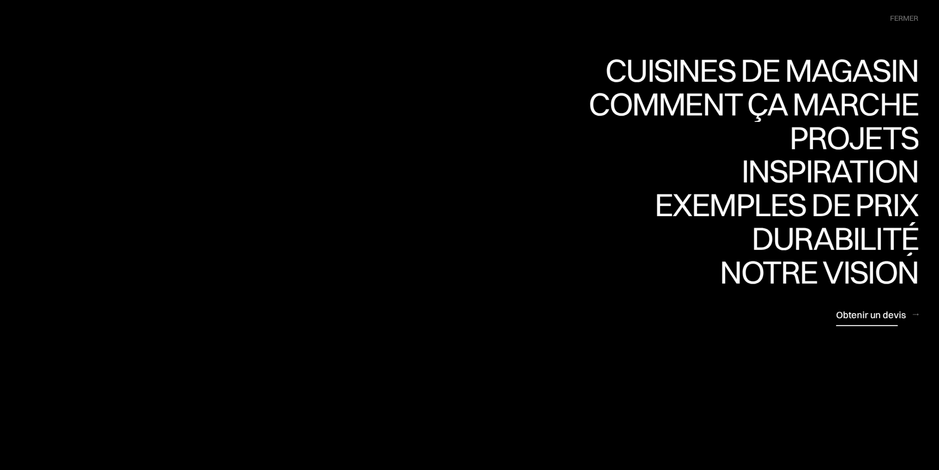  What do you see at coordinates (870, 314) in the screenshot?
I see `font: Obtenir un devis` at bounding box center [870, 314].